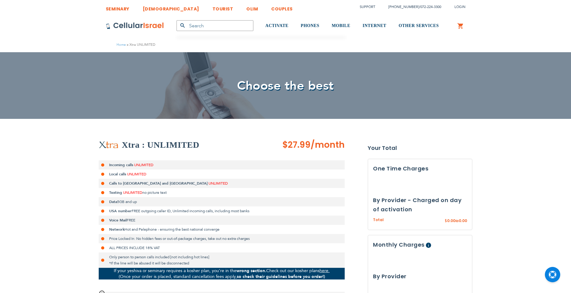  What do you see at coordinates (222, 274) in the screenshot?
I see `p: If your yeshiva or seminary requires a kosher plan, you’re in the Check out our kosher plans (Onc...` at bounding box center [222, 274].